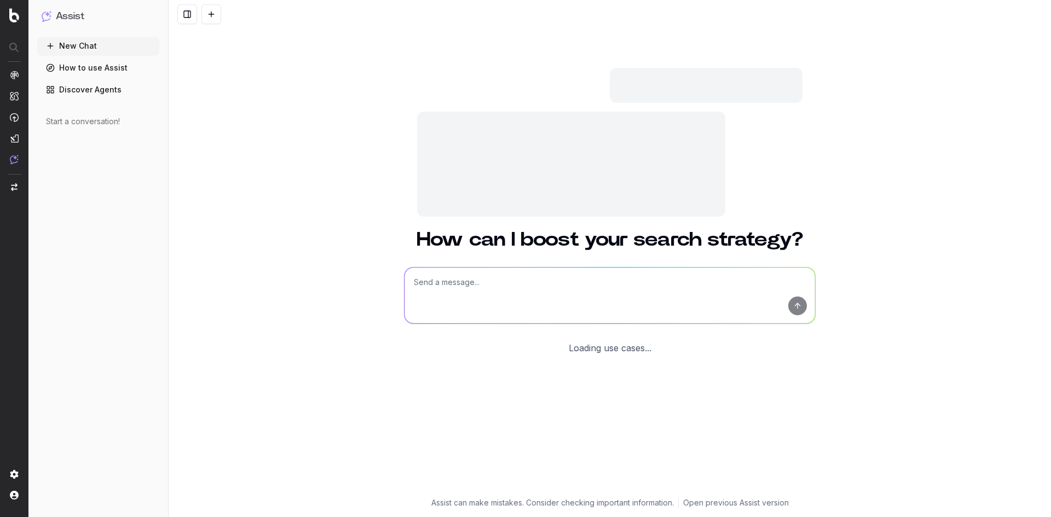 Image resolution: width=1051 pixels, height=517 pixels. What do you see at coordinates (552, 503) in the screenshot?
I see `p: Assist can make mistakes. Consider checking important information.` at bounding box center [552, 503].